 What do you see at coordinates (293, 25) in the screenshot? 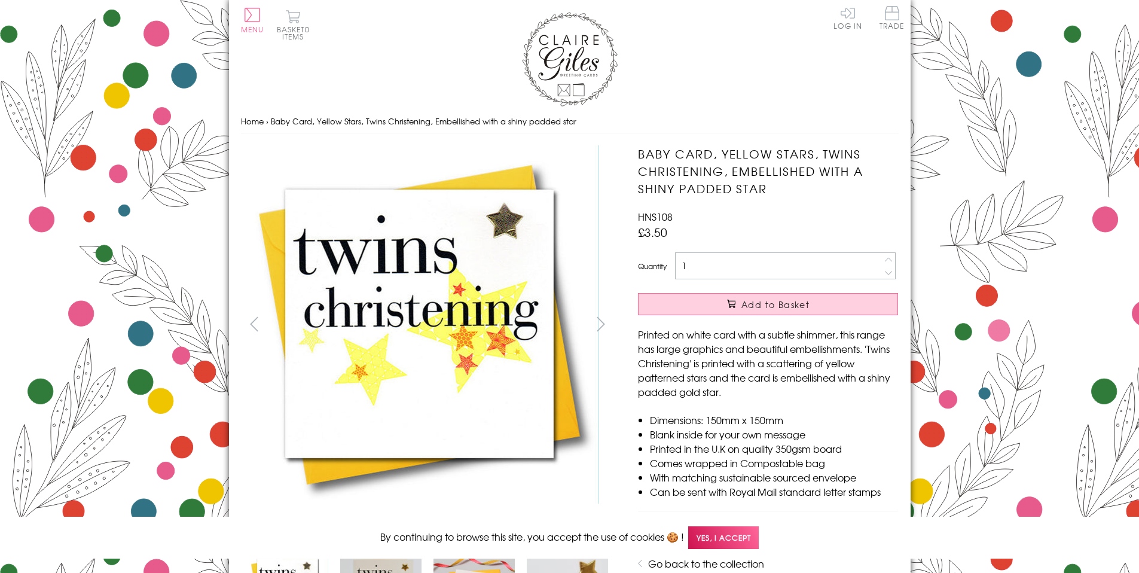
I see `button: Basket0 items` at bounding box center [293, 25].